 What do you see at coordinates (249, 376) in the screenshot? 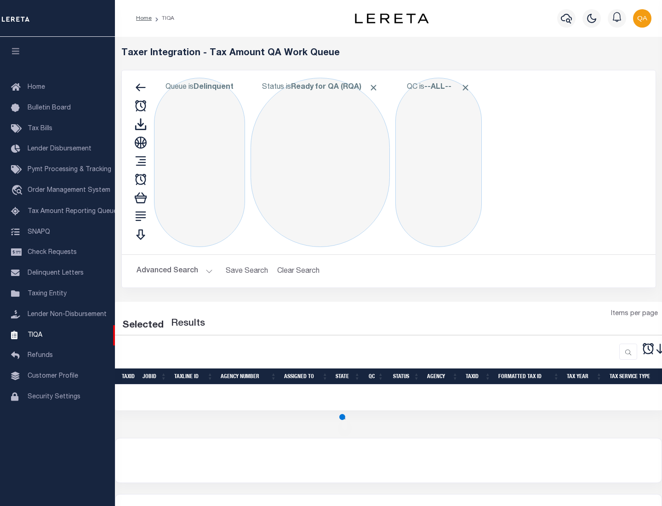
I see `th: Agency Number` at bounding box center [249, 376].